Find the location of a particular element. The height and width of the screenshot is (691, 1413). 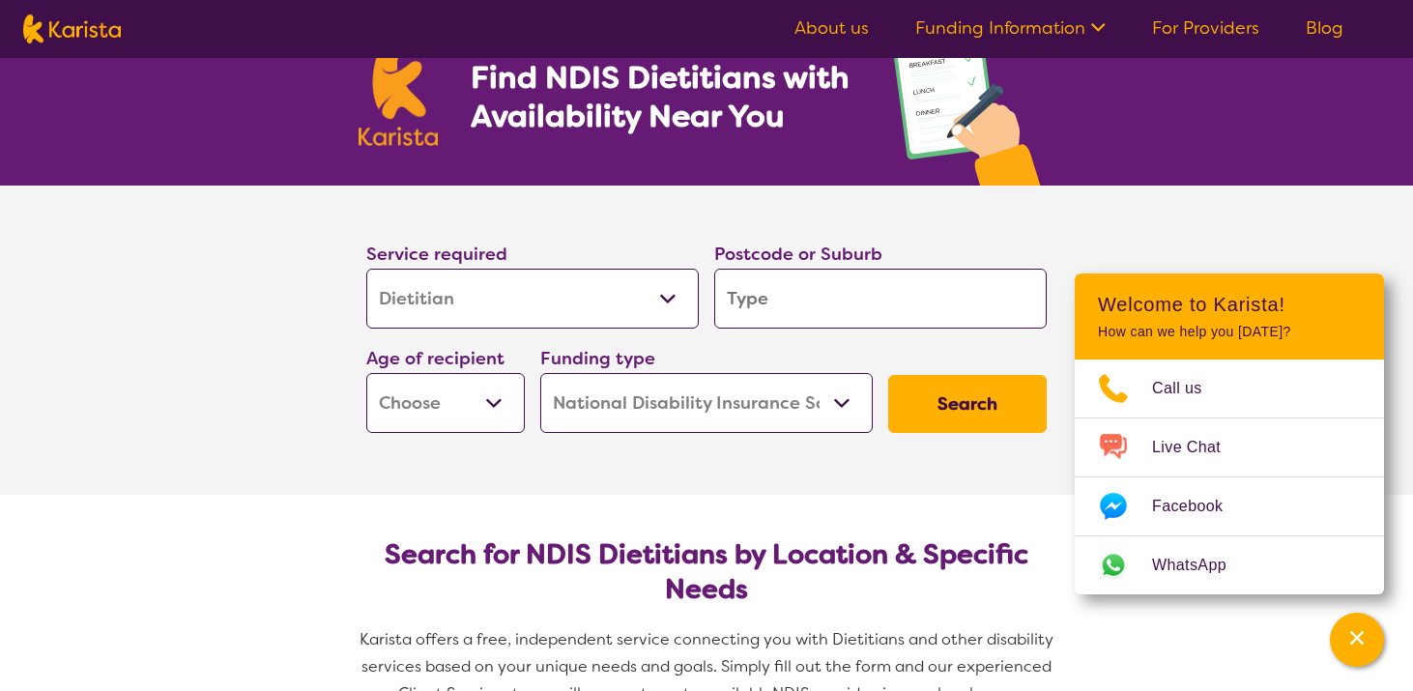

label: Postcode or Suburb is located at coordinates (798, 254).